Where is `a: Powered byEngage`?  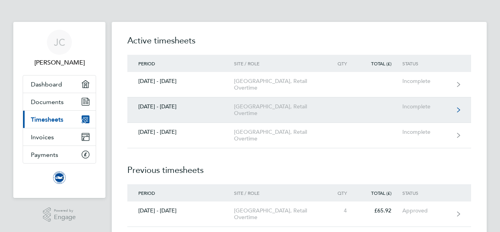
a: Powered byEngage is located at coordinates (59, 214).